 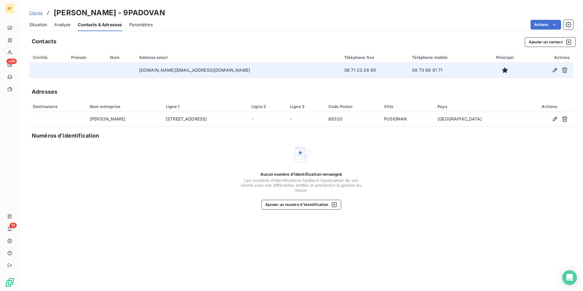 I want to click on div: Ligne 3, so click(x=306, y=106).